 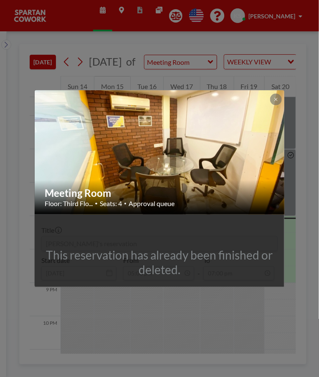 I want to click on span: Seats: 4, so click(x=111, y=203).